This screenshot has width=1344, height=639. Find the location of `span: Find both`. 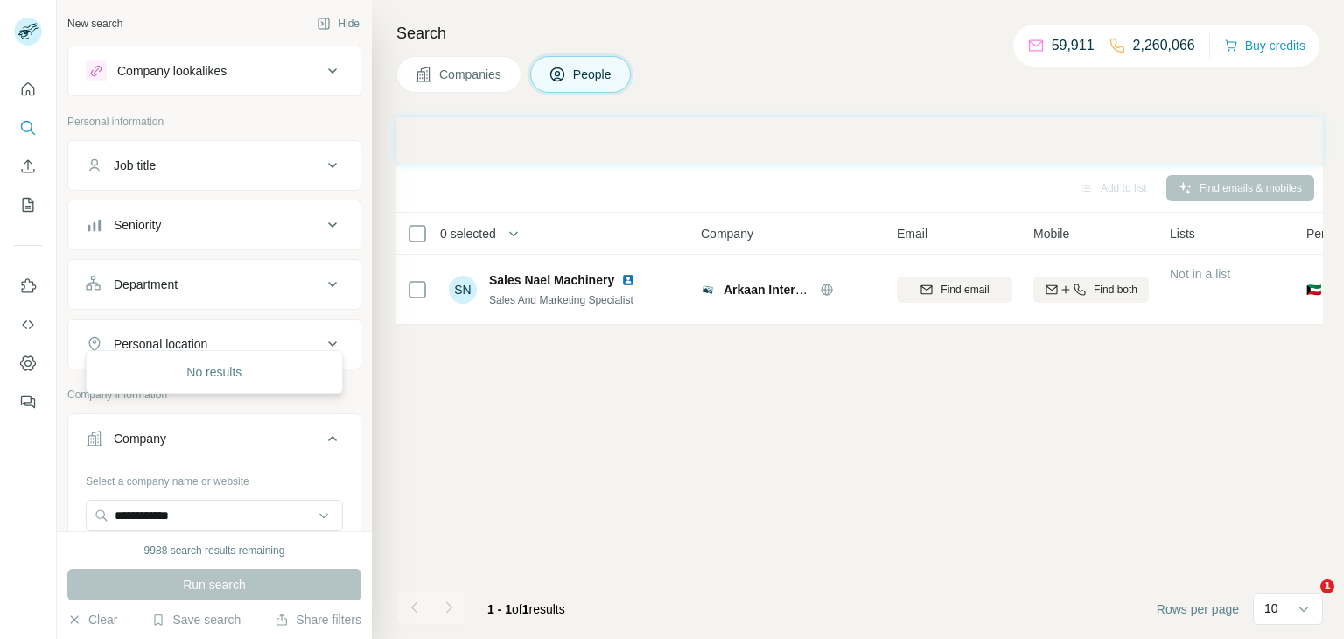

span: Find both is located at coordinates (1116, 290).